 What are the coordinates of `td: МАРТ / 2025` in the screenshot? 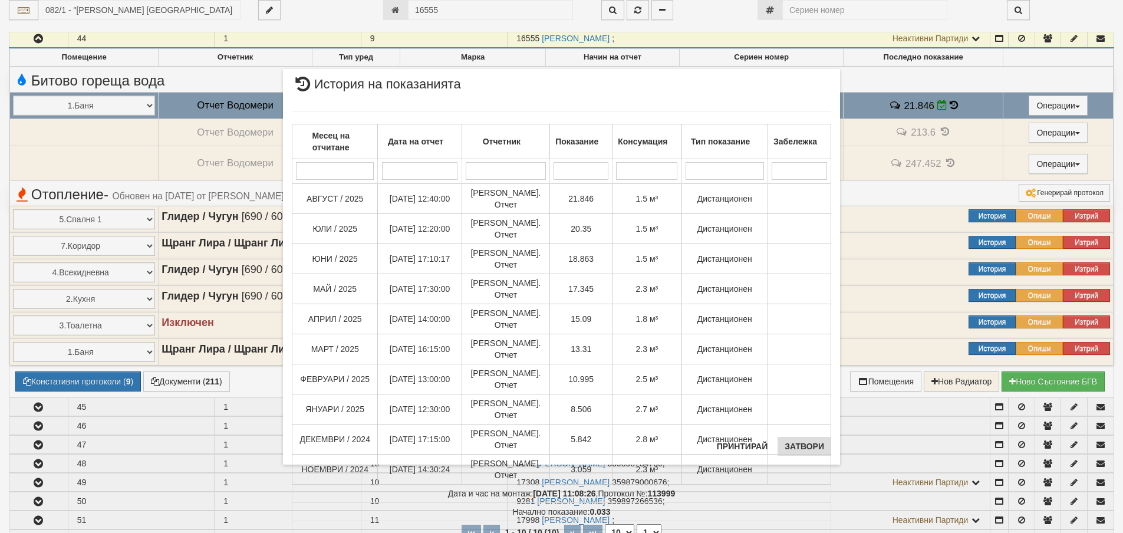 It's located at (335, 349).